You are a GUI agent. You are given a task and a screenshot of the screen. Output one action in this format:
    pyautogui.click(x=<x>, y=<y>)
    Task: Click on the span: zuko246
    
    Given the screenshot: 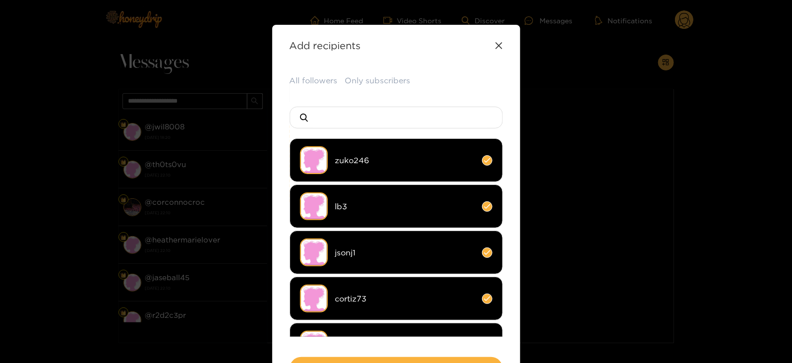 What is the action you would take?
    pyautogui.click(x=404, y=160)
    